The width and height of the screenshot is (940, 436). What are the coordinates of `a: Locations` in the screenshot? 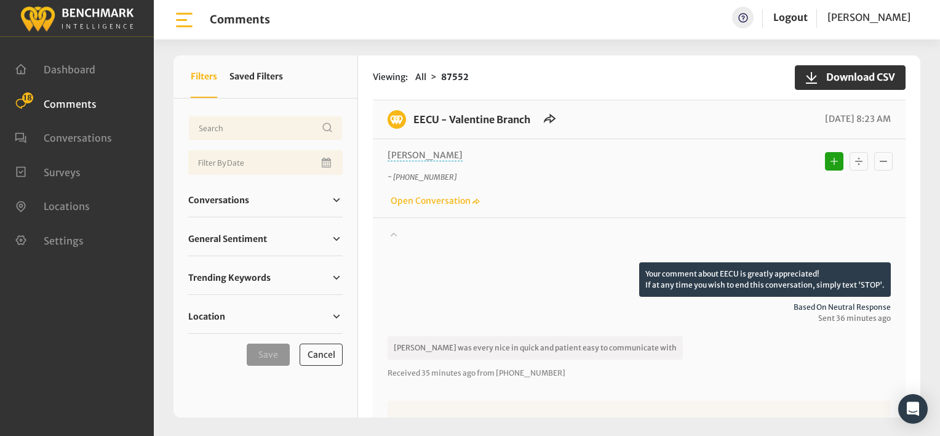 It's located at (52, 205).